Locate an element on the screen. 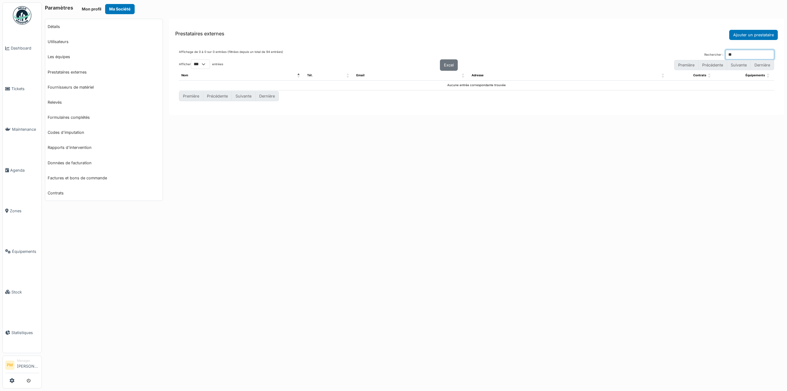 This screenshot has width=787, height=391. img: Badge_color-CXgf-gQk.svg is located at coordinates (22, 15).